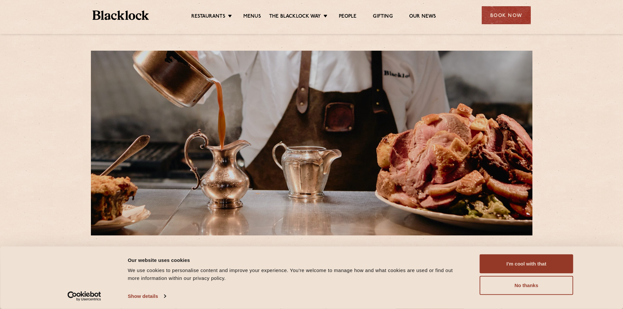  Describe the element at coordinates (295, 17) in the screenshot. I see `a: The Blacklock Way` at that location.